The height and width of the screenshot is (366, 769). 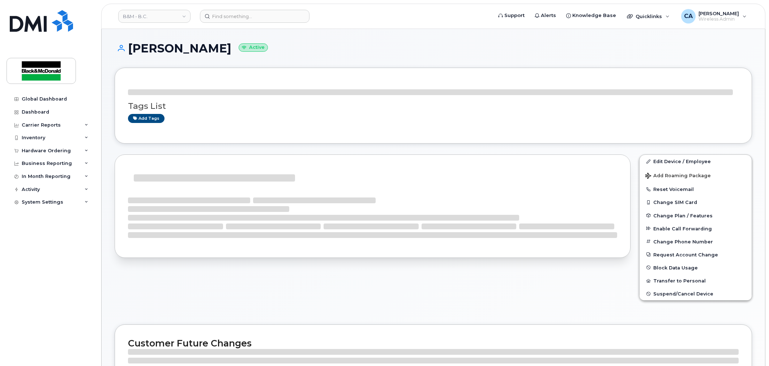 What do you see at coordinates (683, 294) in the screenshot?
I see `span: Suspend/Cancel Device` at bounding box center [683, 294].